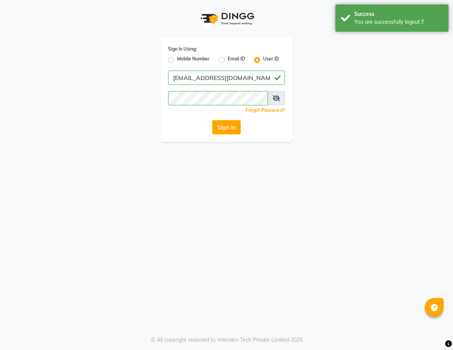  I want to click on label: Email ID, so click(236, 60).